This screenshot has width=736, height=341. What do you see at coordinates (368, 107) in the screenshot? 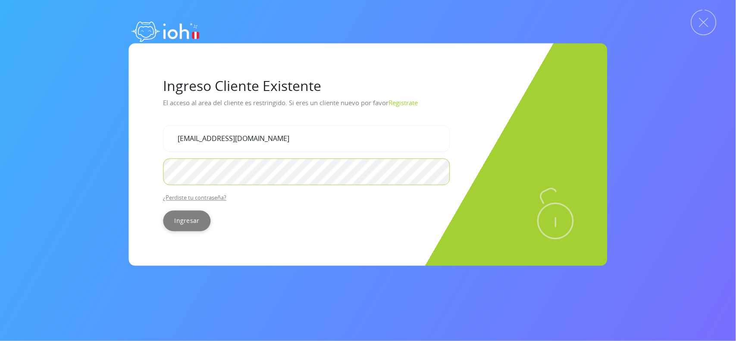
I see `p: El acceso al area del cliente es restringido. Si eres un cliente nuevo por favor` at bounding box center [368, 107].